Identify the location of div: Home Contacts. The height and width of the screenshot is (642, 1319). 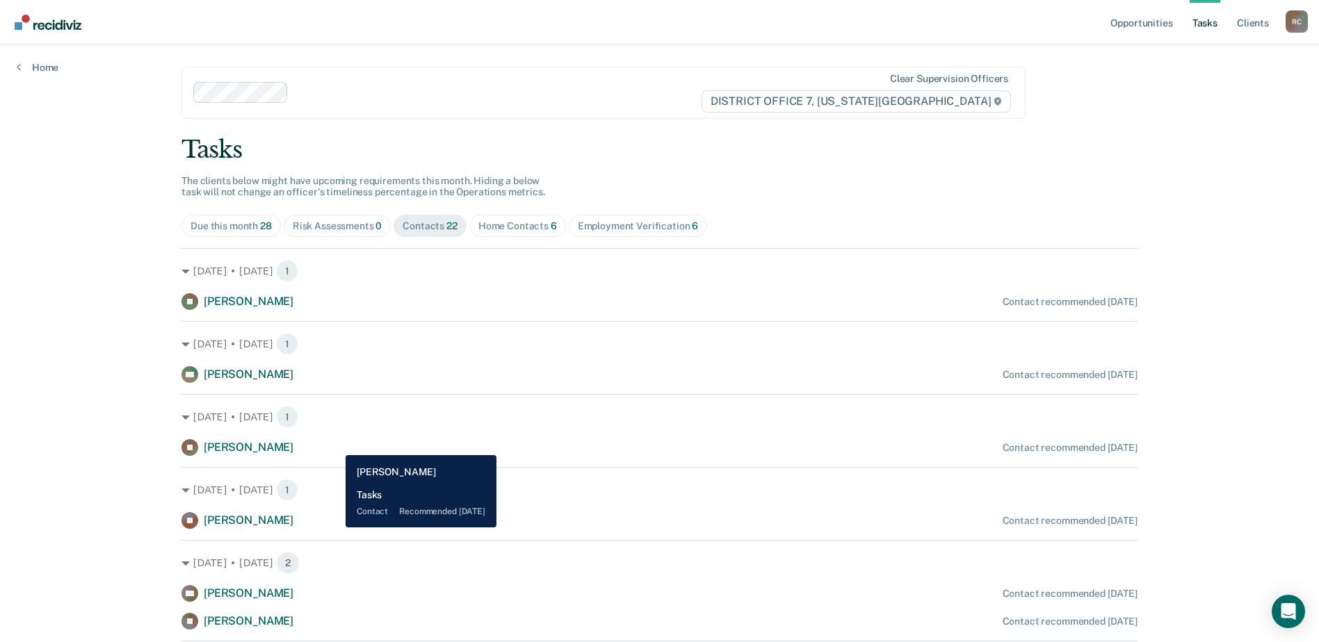
(517, 226).